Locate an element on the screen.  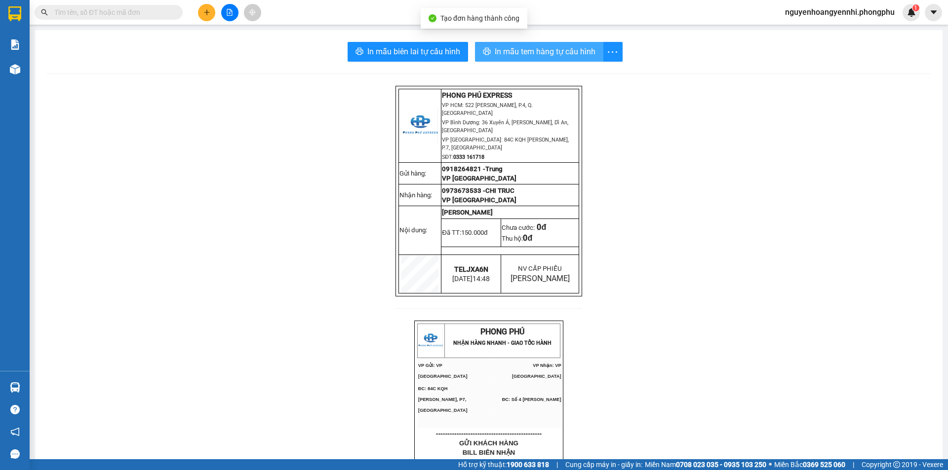
span: Gửi hàng: is located at coordinates (413, 173).